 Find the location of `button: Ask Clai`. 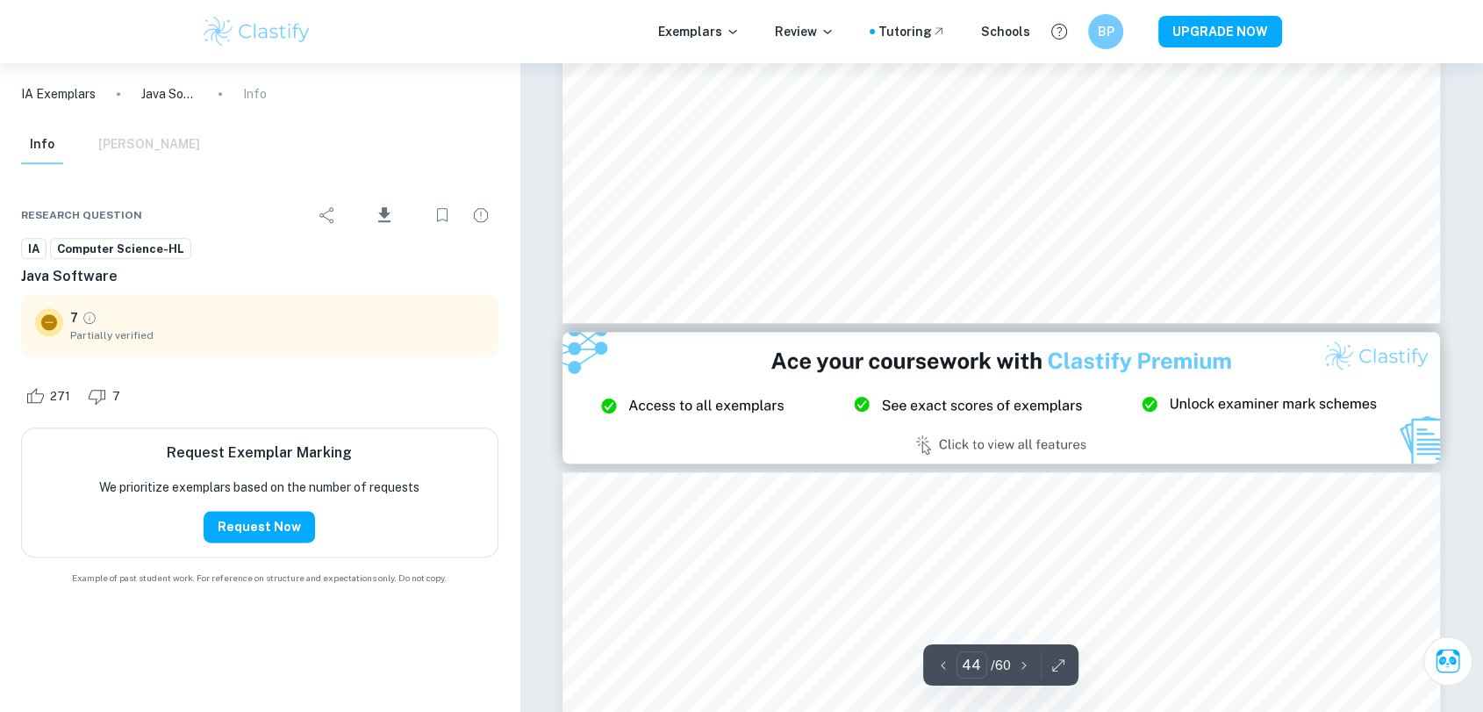

button: Ask Clai is located at coordinates (1448, 661).